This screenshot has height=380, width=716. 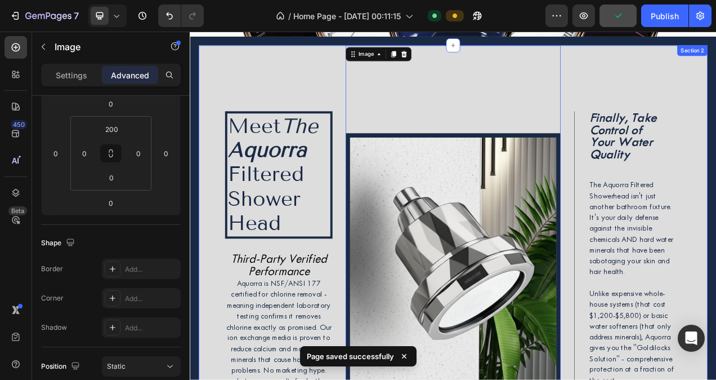 I want to click on p: Page saved successfully, so click(x=350, y=356).